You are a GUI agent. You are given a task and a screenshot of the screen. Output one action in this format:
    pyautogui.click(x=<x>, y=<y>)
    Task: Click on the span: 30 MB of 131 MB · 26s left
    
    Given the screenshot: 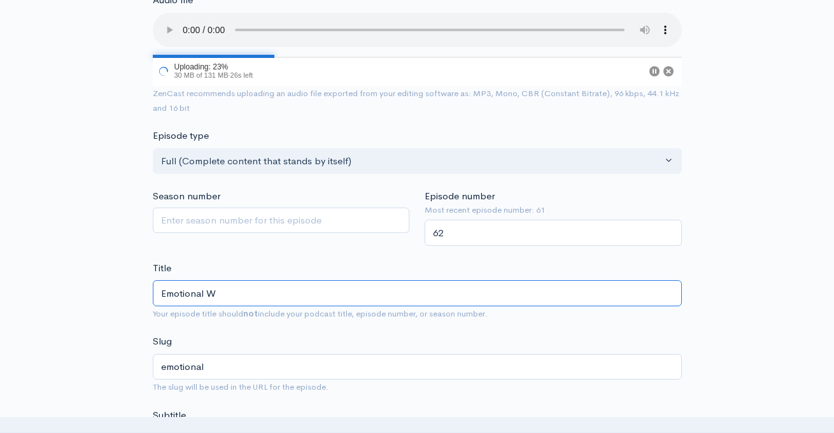 What is the action you would take?
    pyautogui.click(x=214, y=75)
    